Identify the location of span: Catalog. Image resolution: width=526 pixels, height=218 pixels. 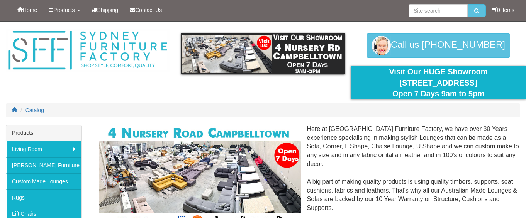
(35, 110).